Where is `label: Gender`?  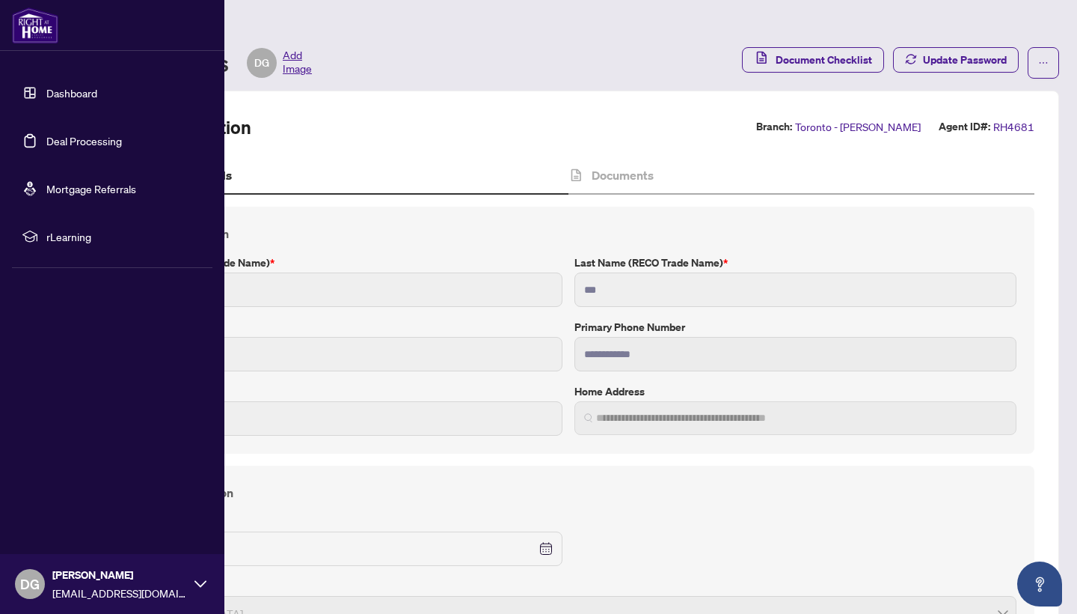 label: Gender is located at coordinates (569, 586).